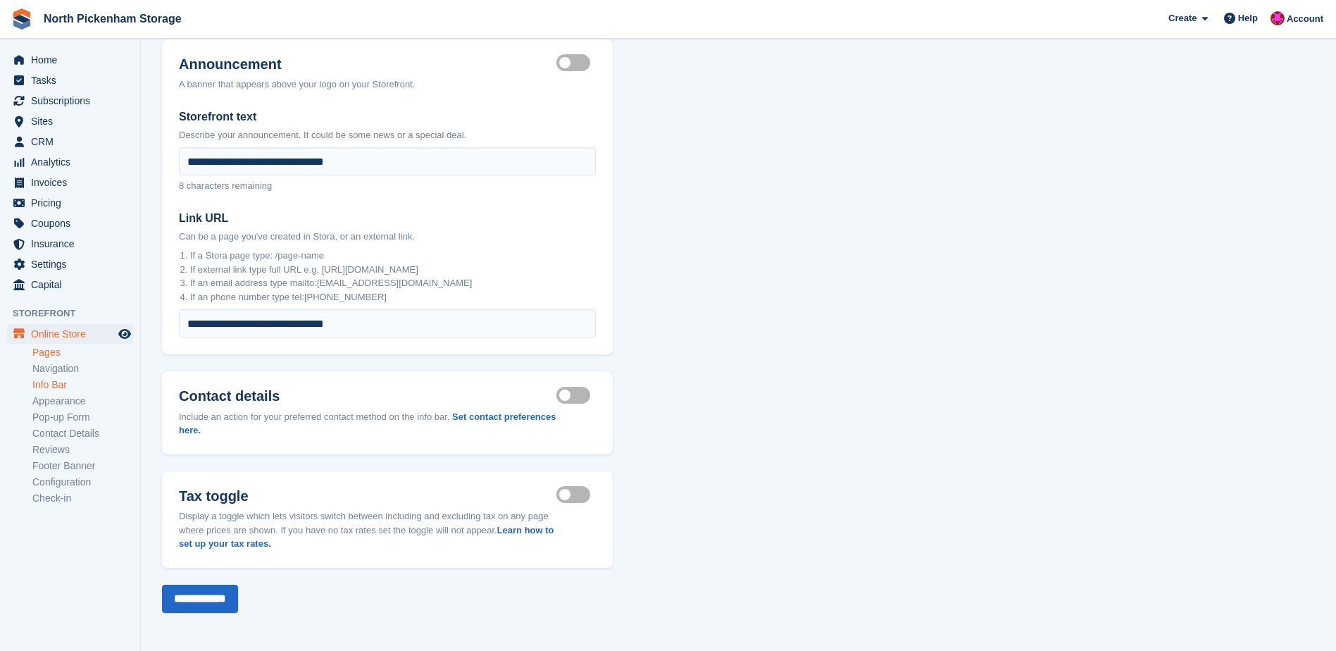 The image size is (1336, 651). What do you see at coordinates (73, 244) in the screenshot?
I see `span: Insurance` at bounding box center [73, 244].